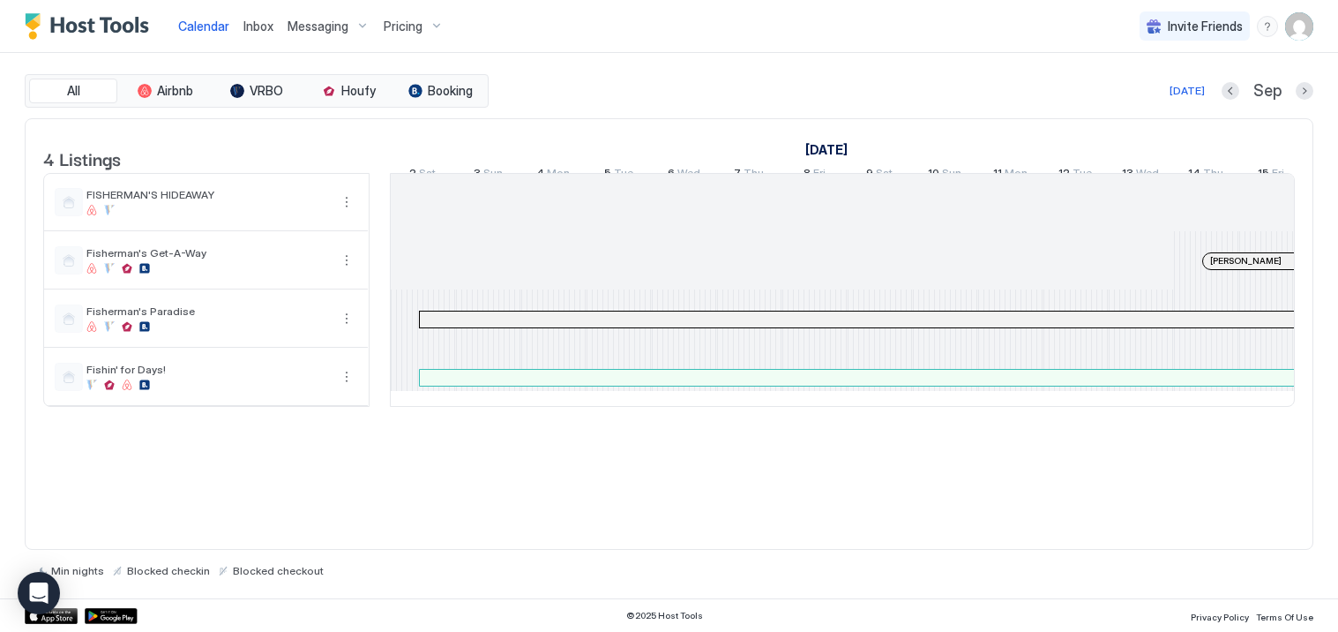  Describe the element at coordinates (1271, 175) in the screenshot. I see `a: August 15, 2025` at that location.